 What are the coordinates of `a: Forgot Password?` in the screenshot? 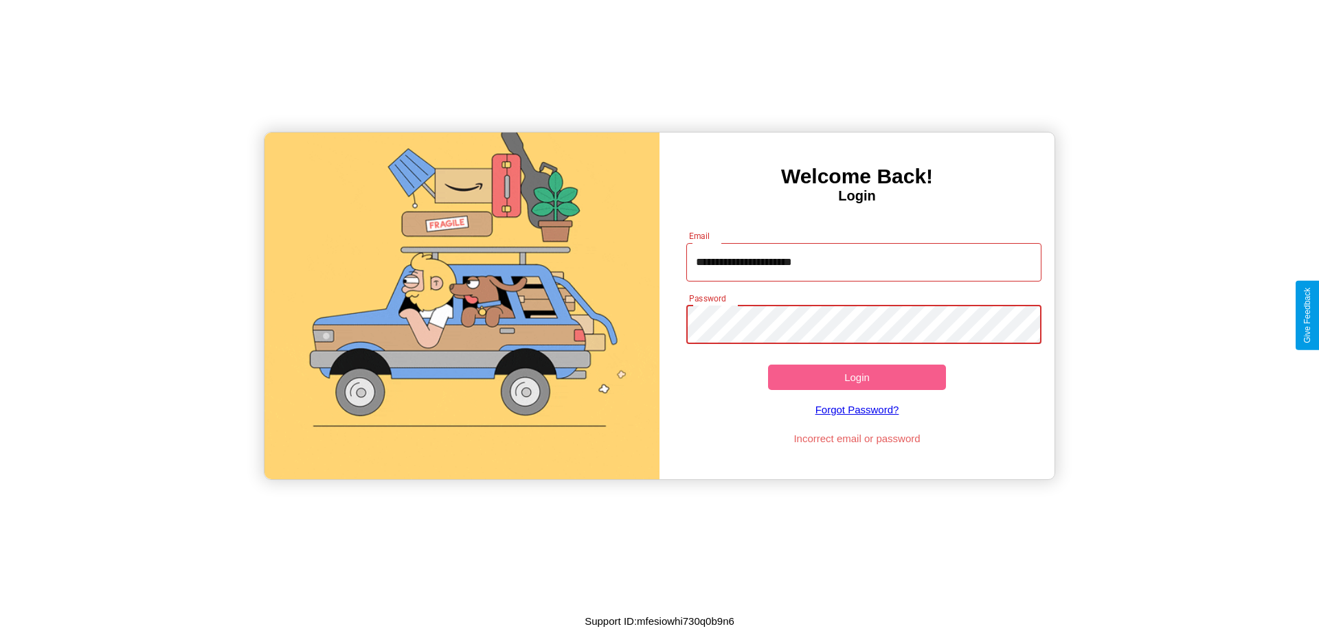 It's located at (858, 410).